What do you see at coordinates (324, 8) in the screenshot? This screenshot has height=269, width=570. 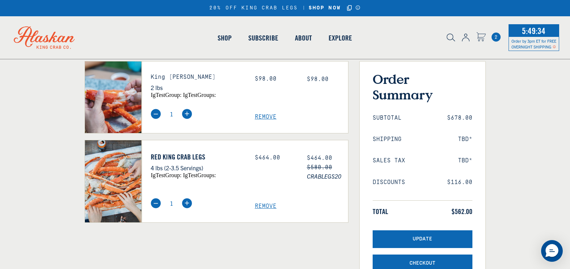 I see `a: SHOP NOW` at bounding box center [324, 8].